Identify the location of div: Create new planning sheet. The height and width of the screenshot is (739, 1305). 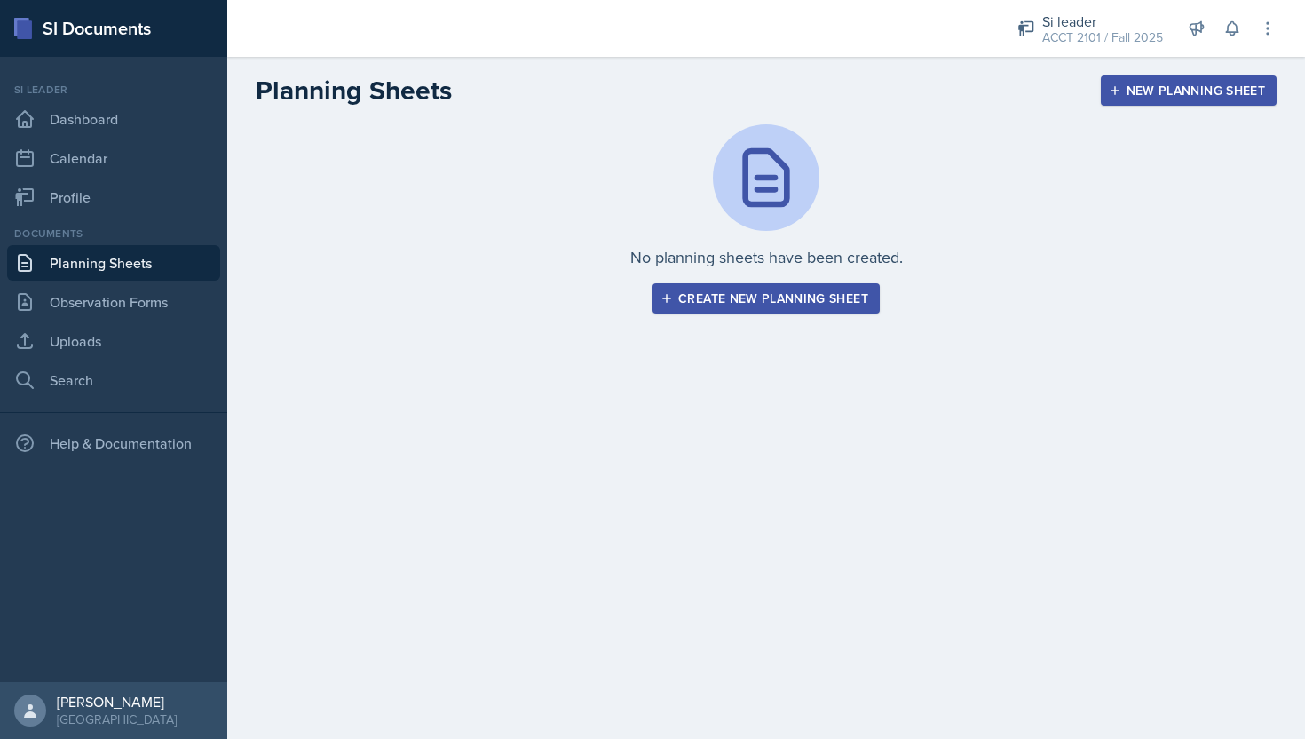
(766, 298).